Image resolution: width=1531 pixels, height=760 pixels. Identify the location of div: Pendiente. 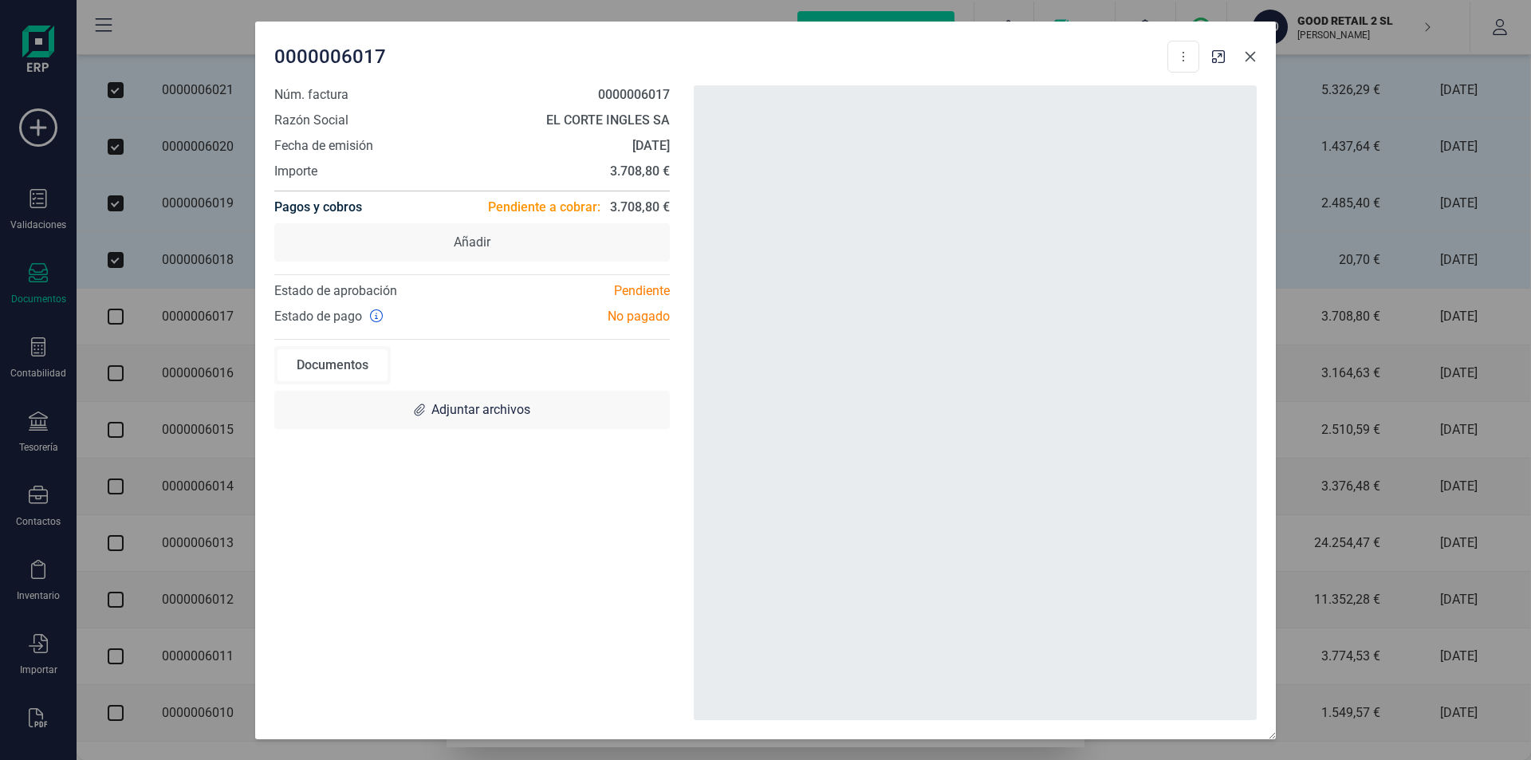
(577, 291).